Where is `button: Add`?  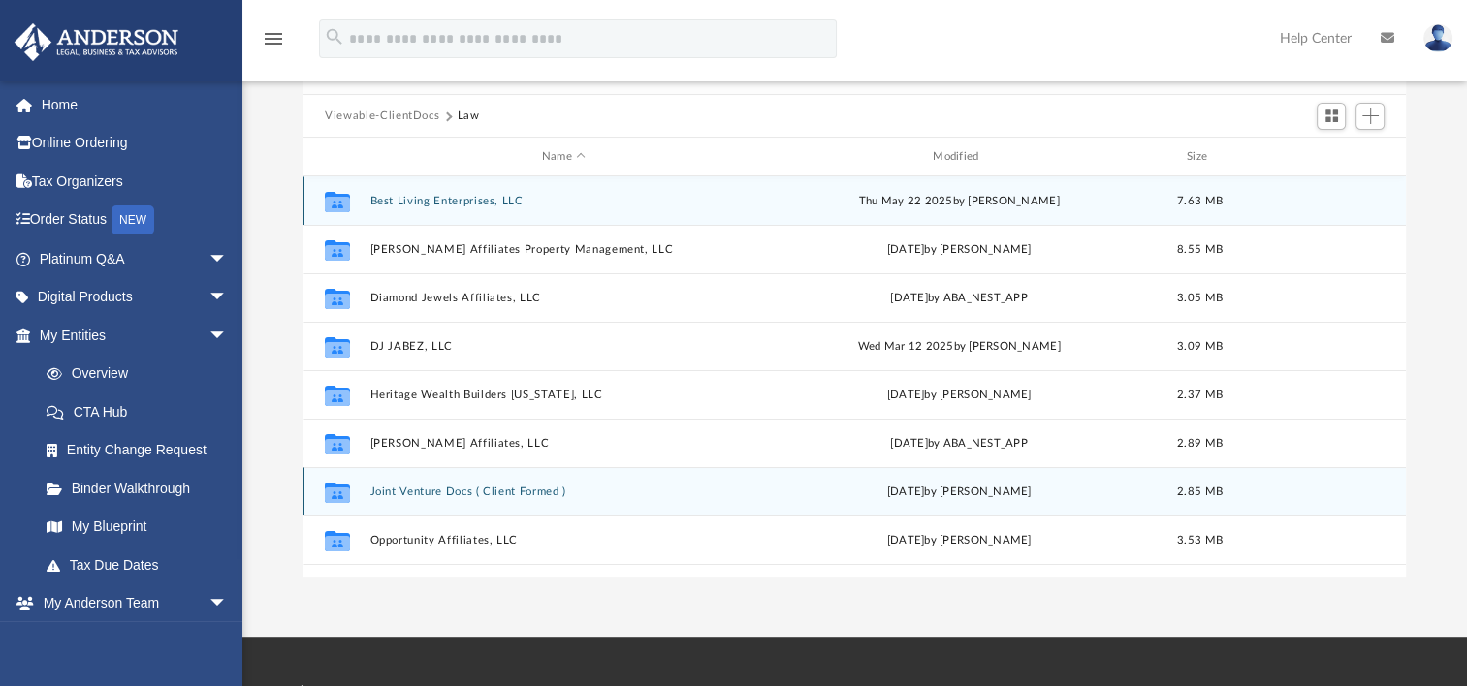
button: Add is located at coordinates (1370, 116).